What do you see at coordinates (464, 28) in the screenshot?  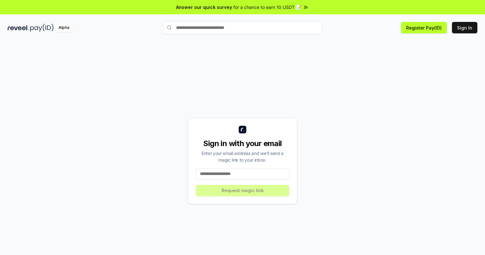 I see `button: Sign In` at bounding box center [464, 28].